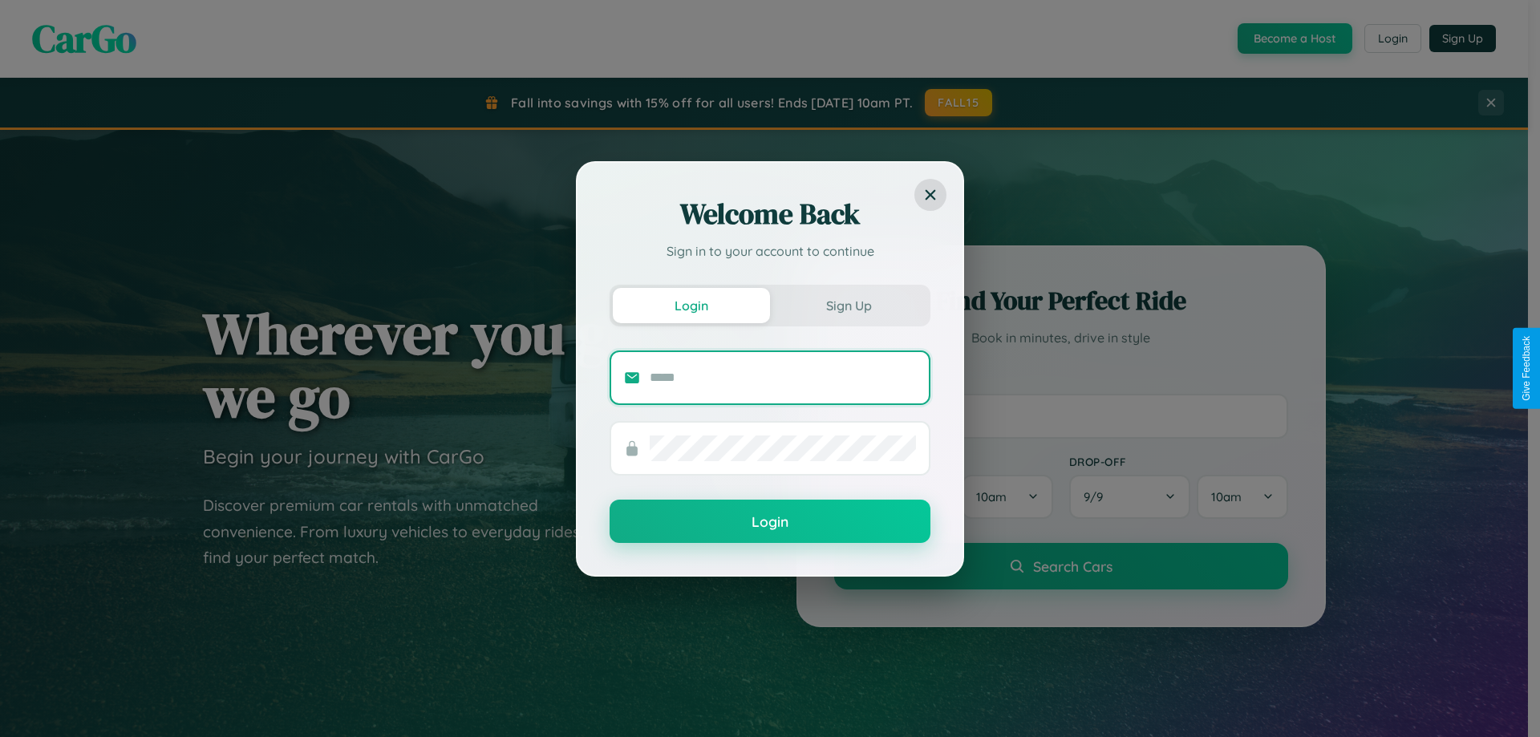  Describe the element at coordinates (849, 306) in the screenshot. I see `button: Sign Up` at that location.